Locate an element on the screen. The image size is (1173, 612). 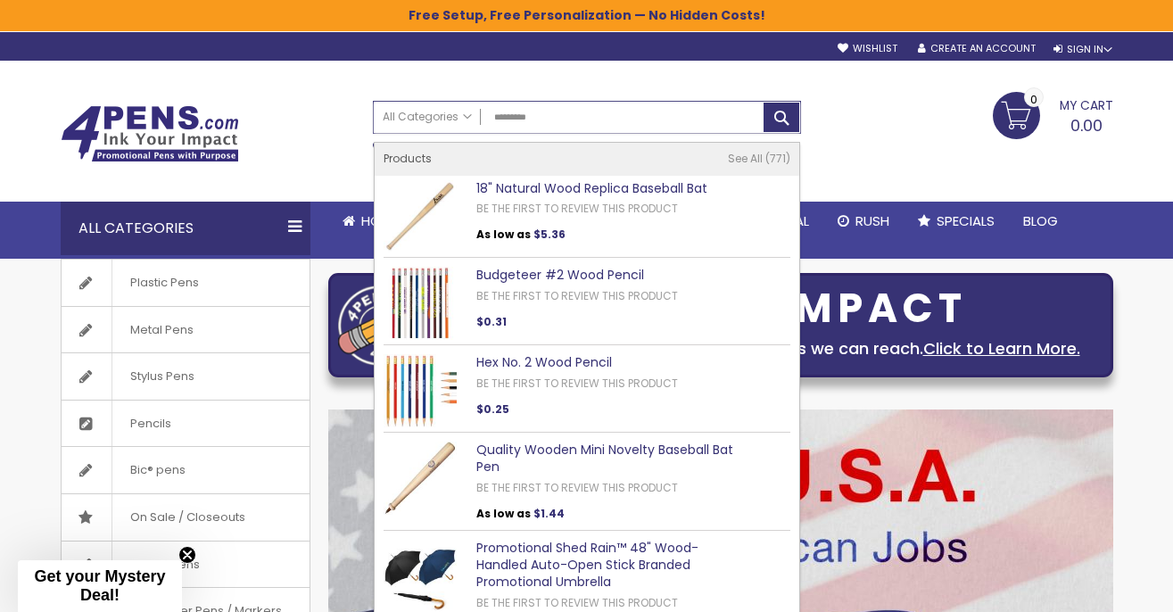
a: Plastic Pens is located at coordinates (186, 283).